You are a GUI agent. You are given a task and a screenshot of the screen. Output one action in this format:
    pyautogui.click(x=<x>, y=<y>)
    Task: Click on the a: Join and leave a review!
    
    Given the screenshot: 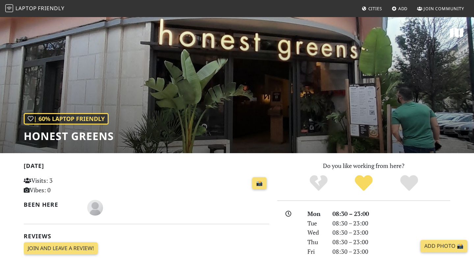 What is the action you would take?
    pyautogui.click(x=61, y=249)
    